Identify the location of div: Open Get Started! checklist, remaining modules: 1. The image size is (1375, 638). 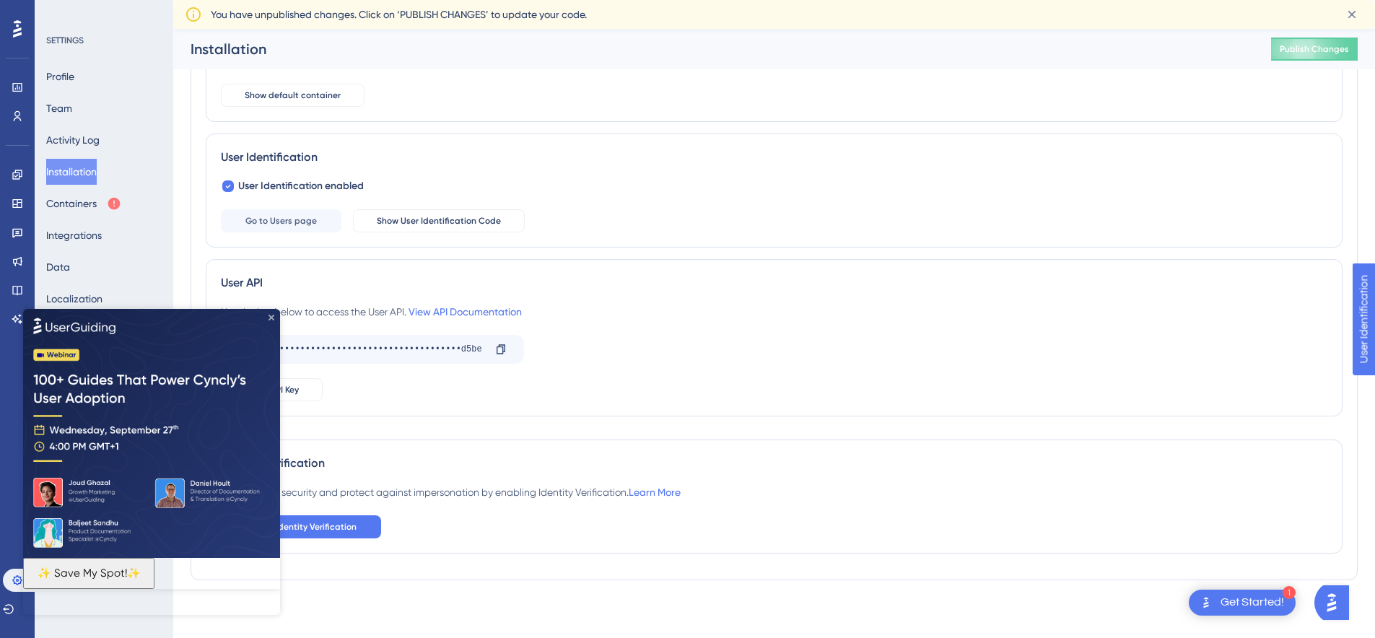
(1242, 603).